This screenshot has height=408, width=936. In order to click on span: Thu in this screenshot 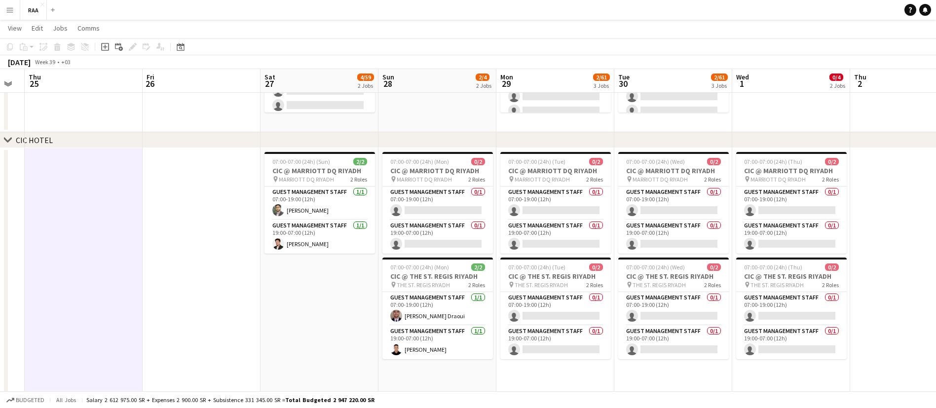, I will do `click(860, 77)`.